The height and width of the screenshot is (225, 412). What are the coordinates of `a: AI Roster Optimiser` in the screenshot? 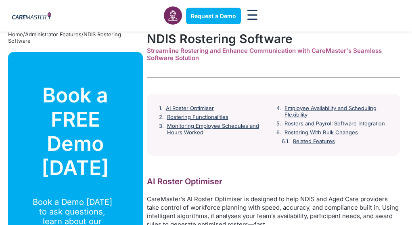 It's located at (190, 109).